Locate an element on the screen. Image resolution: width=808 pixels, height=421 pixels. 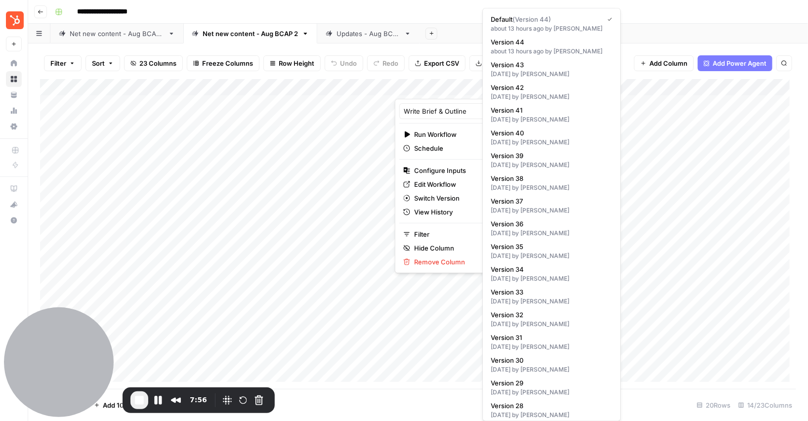
span: Version 41 is located at coordinates (549, 110).